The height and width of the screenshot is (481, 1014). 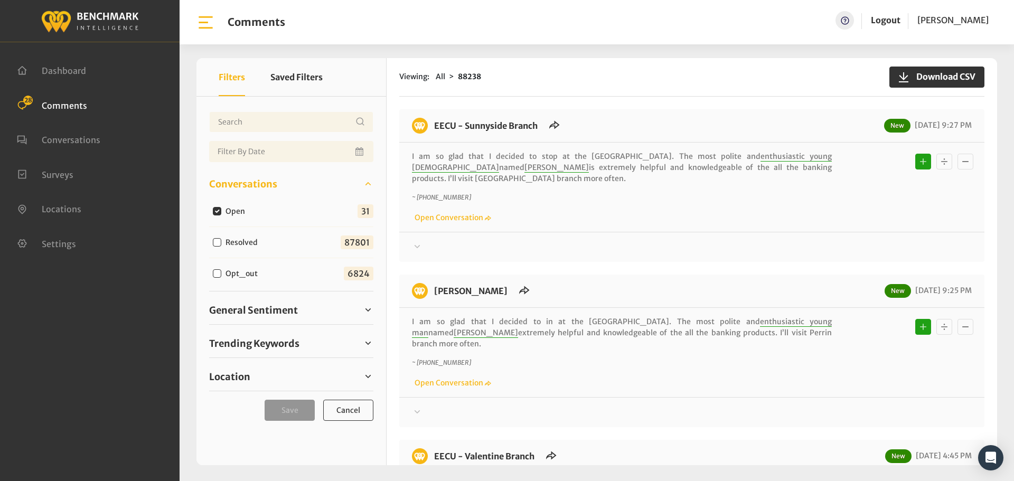 What do you see at coordinates (360, 152) in the screenshot?
I see `button: Open Calendar` at bounding box center [360, 152].